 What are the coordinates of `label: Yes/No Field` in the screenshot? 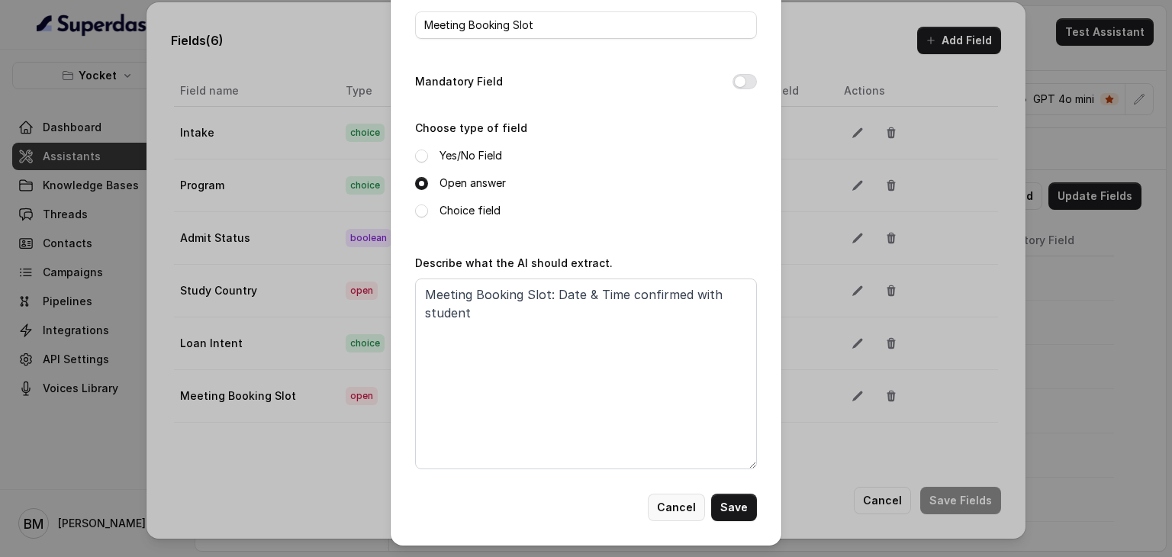 It's located at (471, 156).